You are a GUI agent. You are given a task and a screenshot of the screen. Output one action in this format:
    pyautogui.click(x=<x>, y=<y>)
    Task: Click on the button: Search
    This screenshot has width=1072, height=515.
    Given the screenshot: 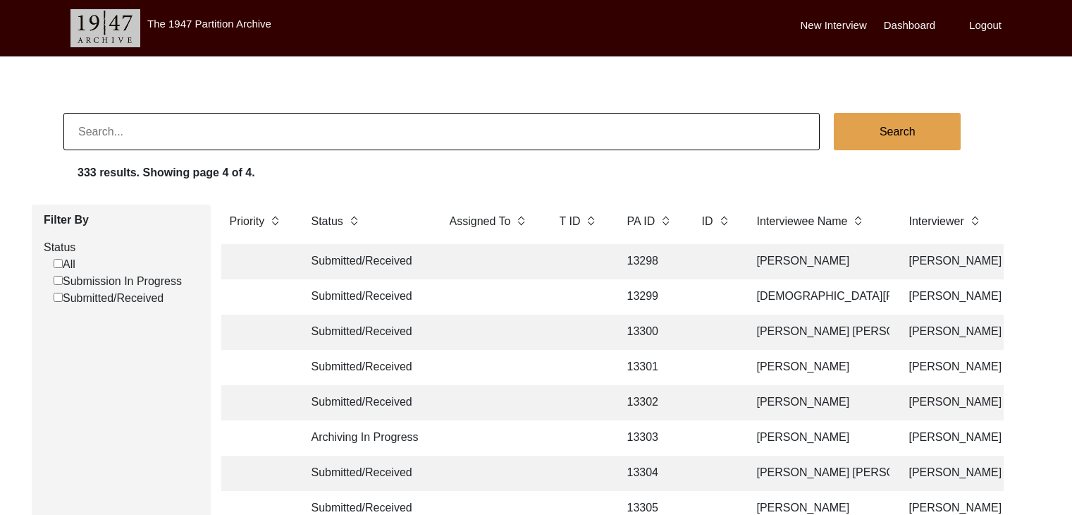 What is the action you would take?
    pyautogui.click(x=897, y=131)
    